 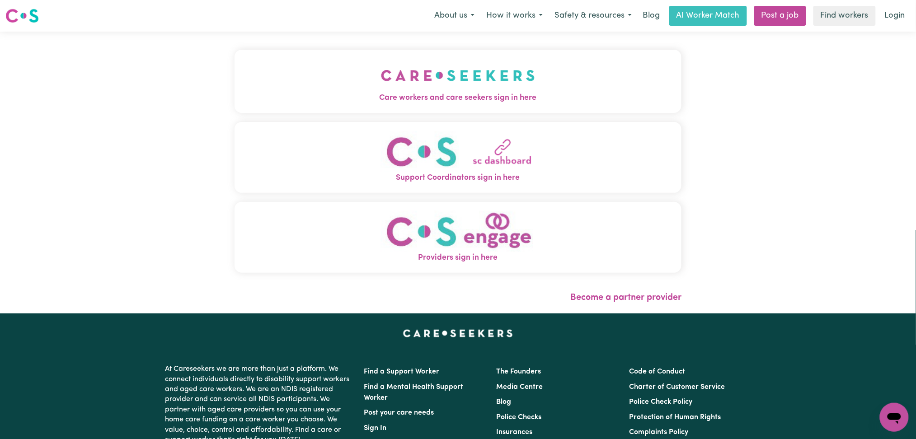 I want to click on a: Careseekers logo, so click(x=22, y=16).